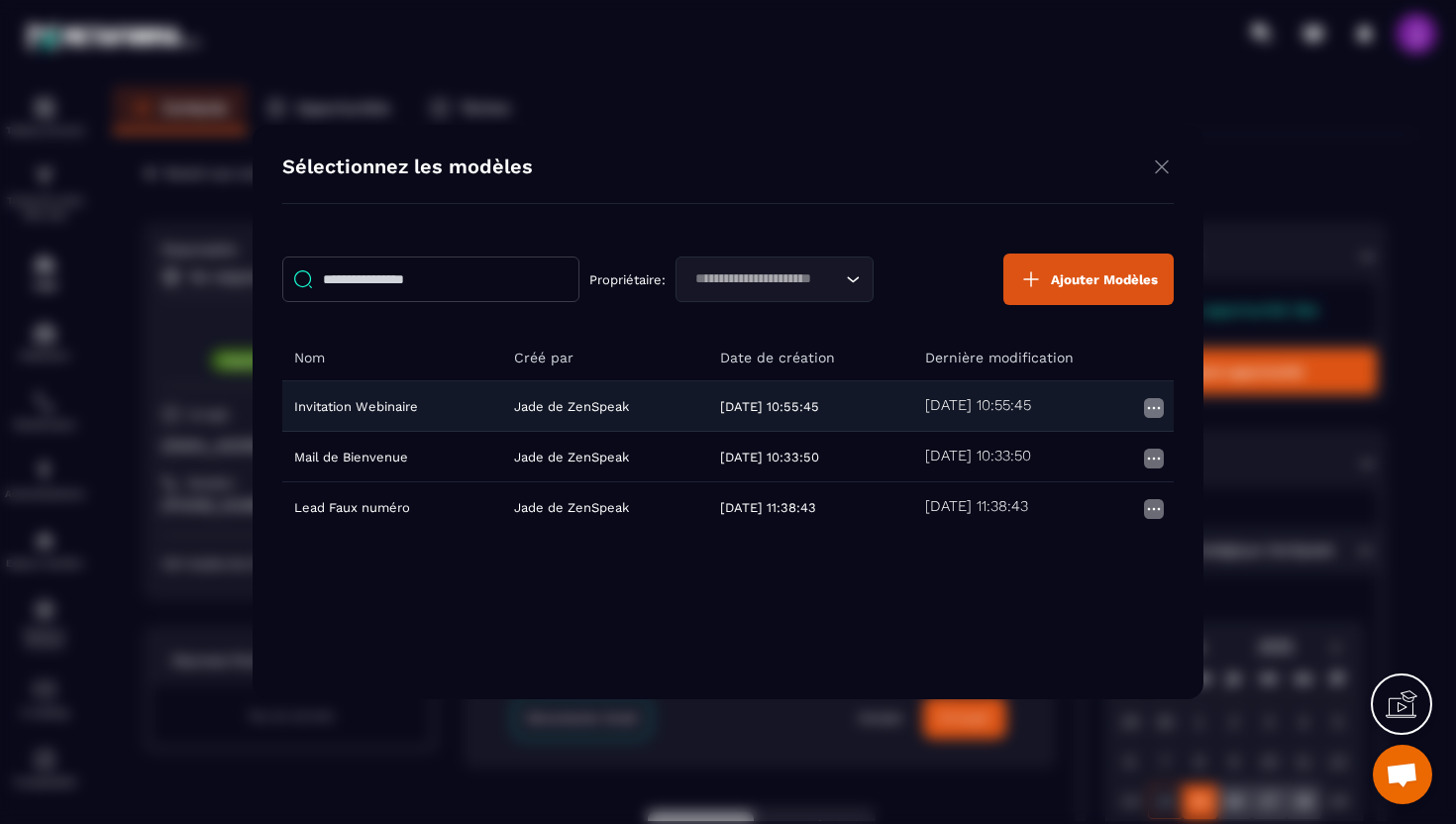  I want to click on div: Search for option, so click(774, 280).